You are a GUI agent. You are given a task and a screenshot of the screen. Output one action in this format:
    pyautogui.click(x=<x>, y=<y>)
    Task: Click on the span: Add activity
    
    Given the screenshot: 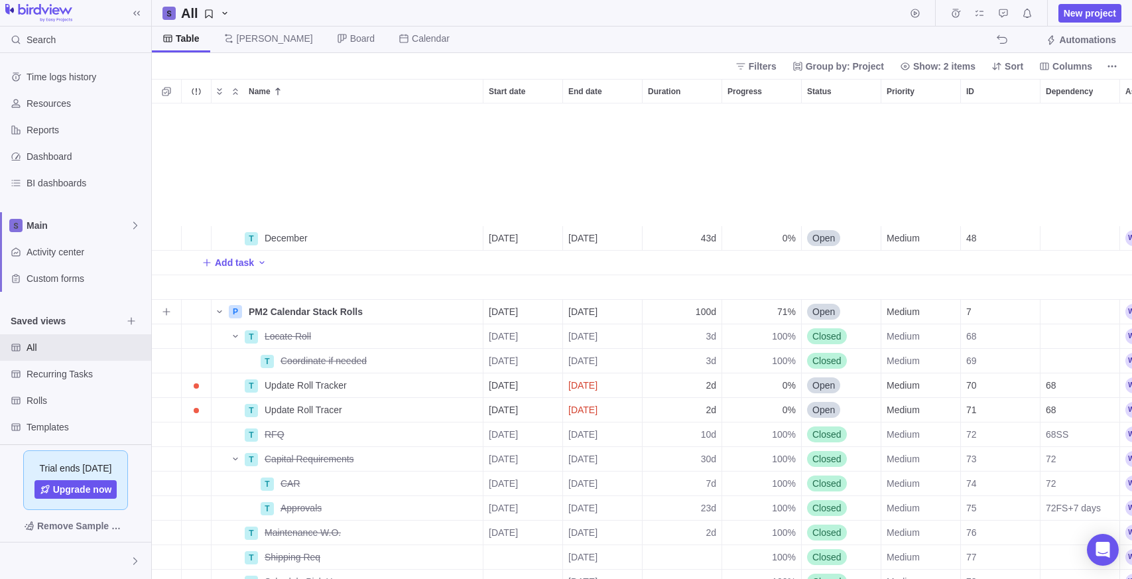 What is the action you would take?
    pyautogui.click(x=262, y=263)
    